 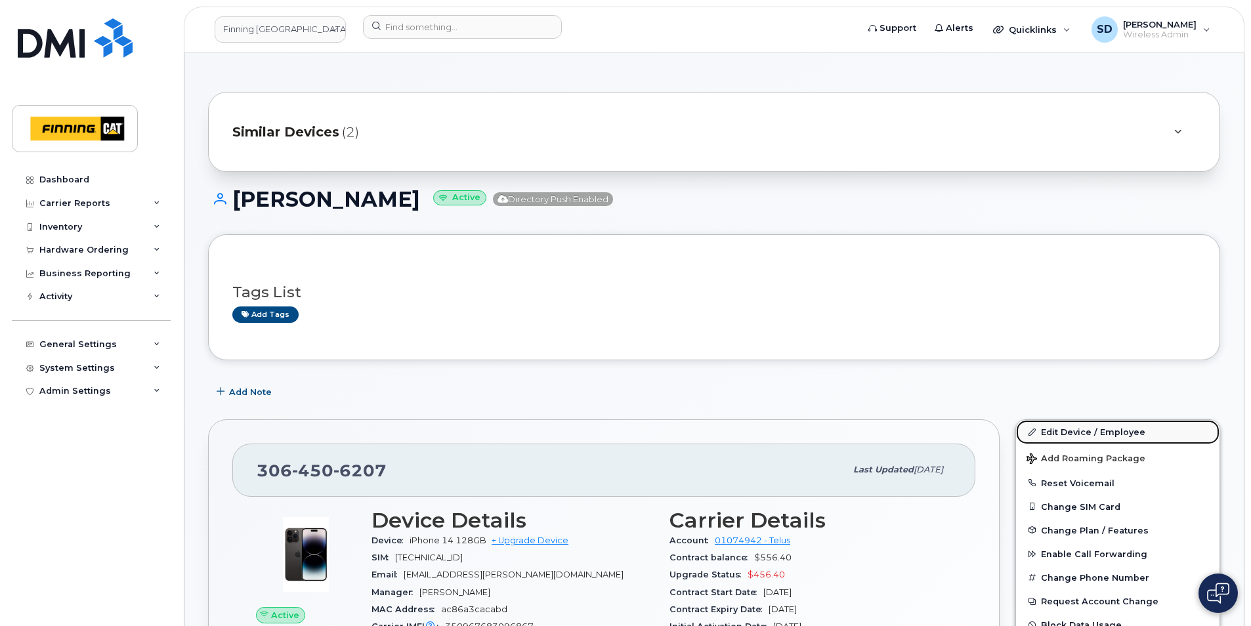 What do you see at coordinates (395, 592) in the screenshot?
I see `span: Manager` at bounding box center [395, 592].